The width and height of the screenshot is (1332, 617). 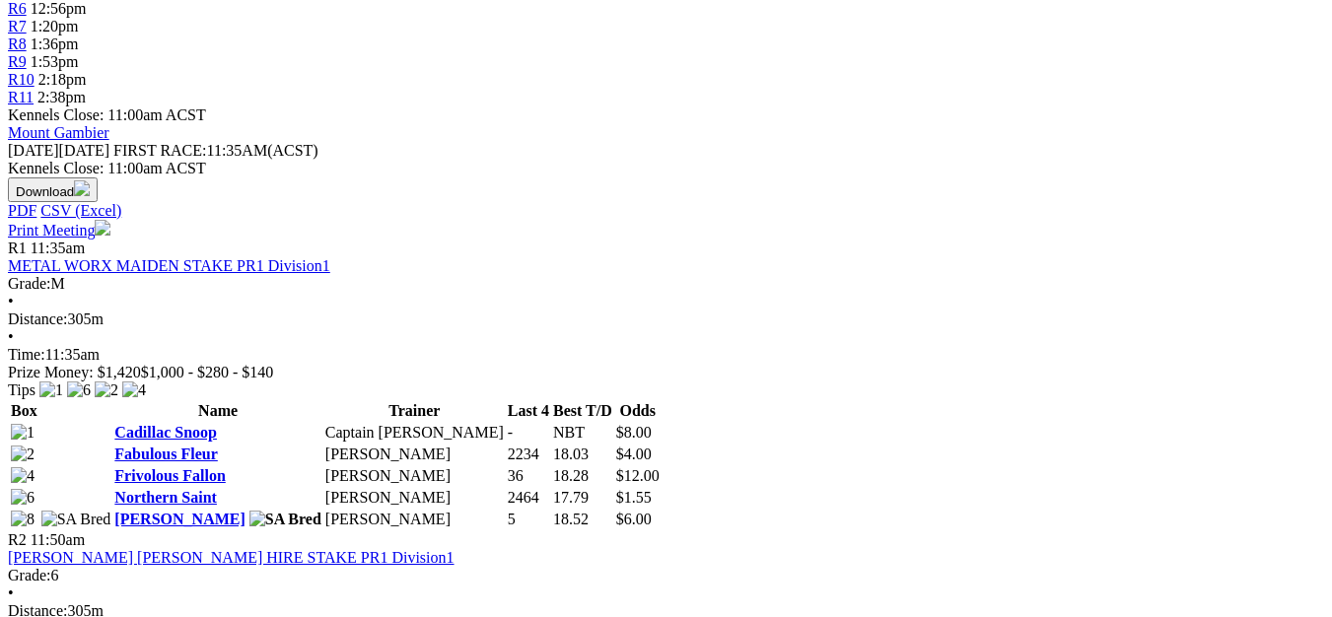 I want to click on a: Fabulous Fleur, so click(x=166, y=454).